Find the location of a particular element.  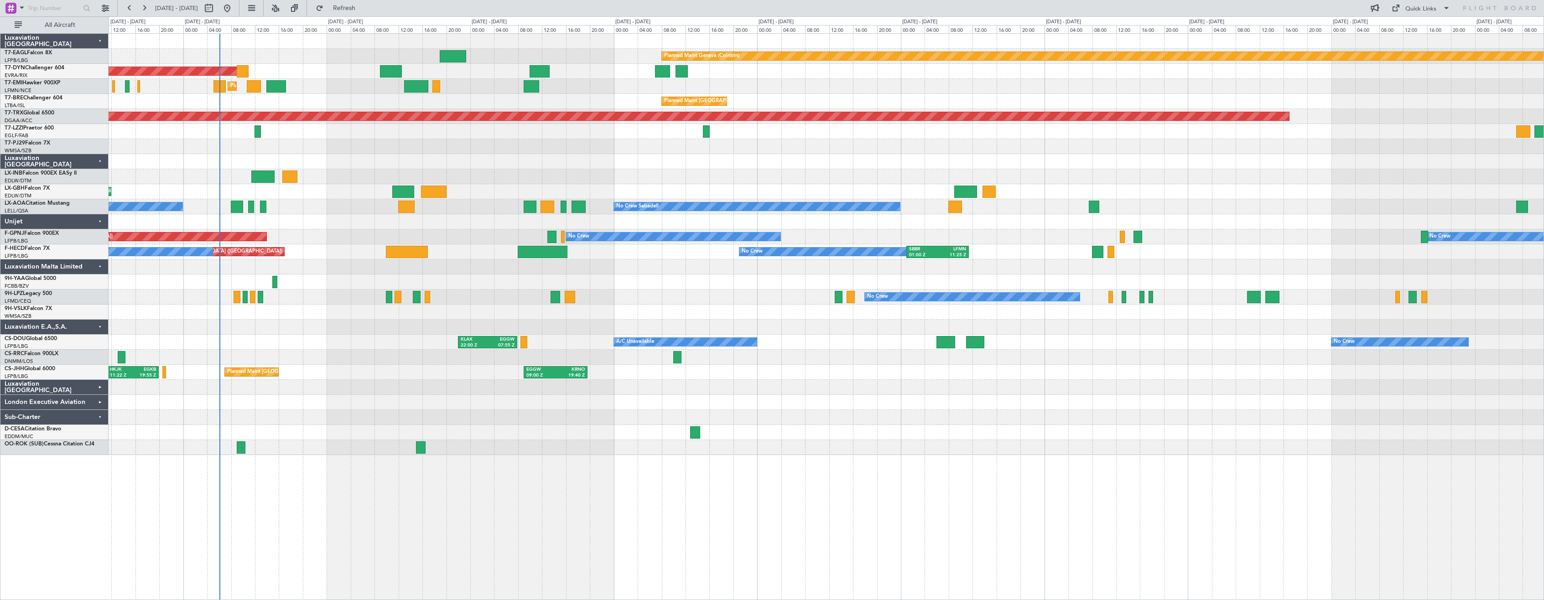

span: OO-ROK (SUB) is located at coordinates (24, 444).